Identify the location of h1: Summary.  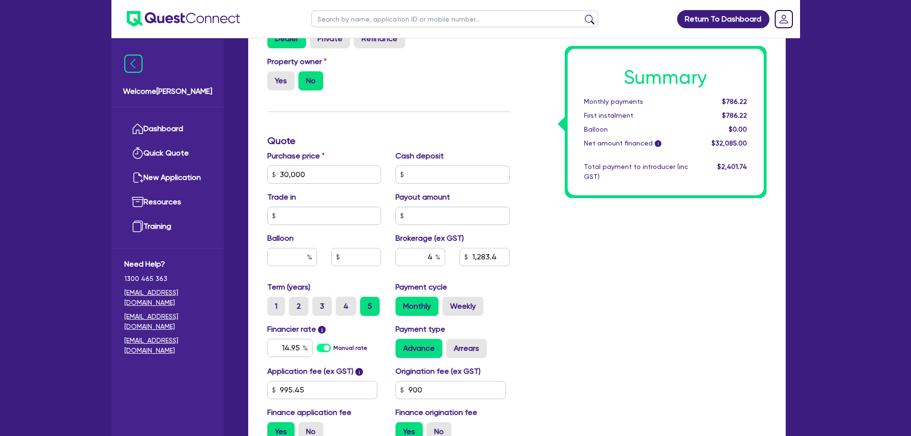
(666, 77).